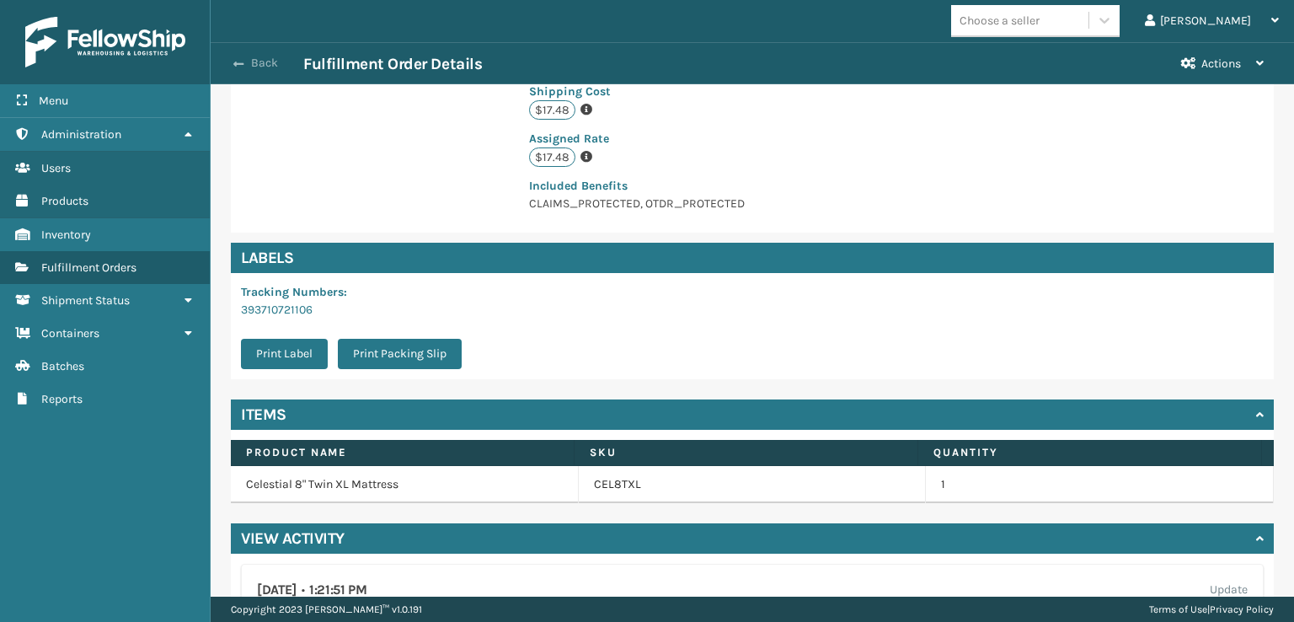  I want to click on span: Users, so click(56, 168).